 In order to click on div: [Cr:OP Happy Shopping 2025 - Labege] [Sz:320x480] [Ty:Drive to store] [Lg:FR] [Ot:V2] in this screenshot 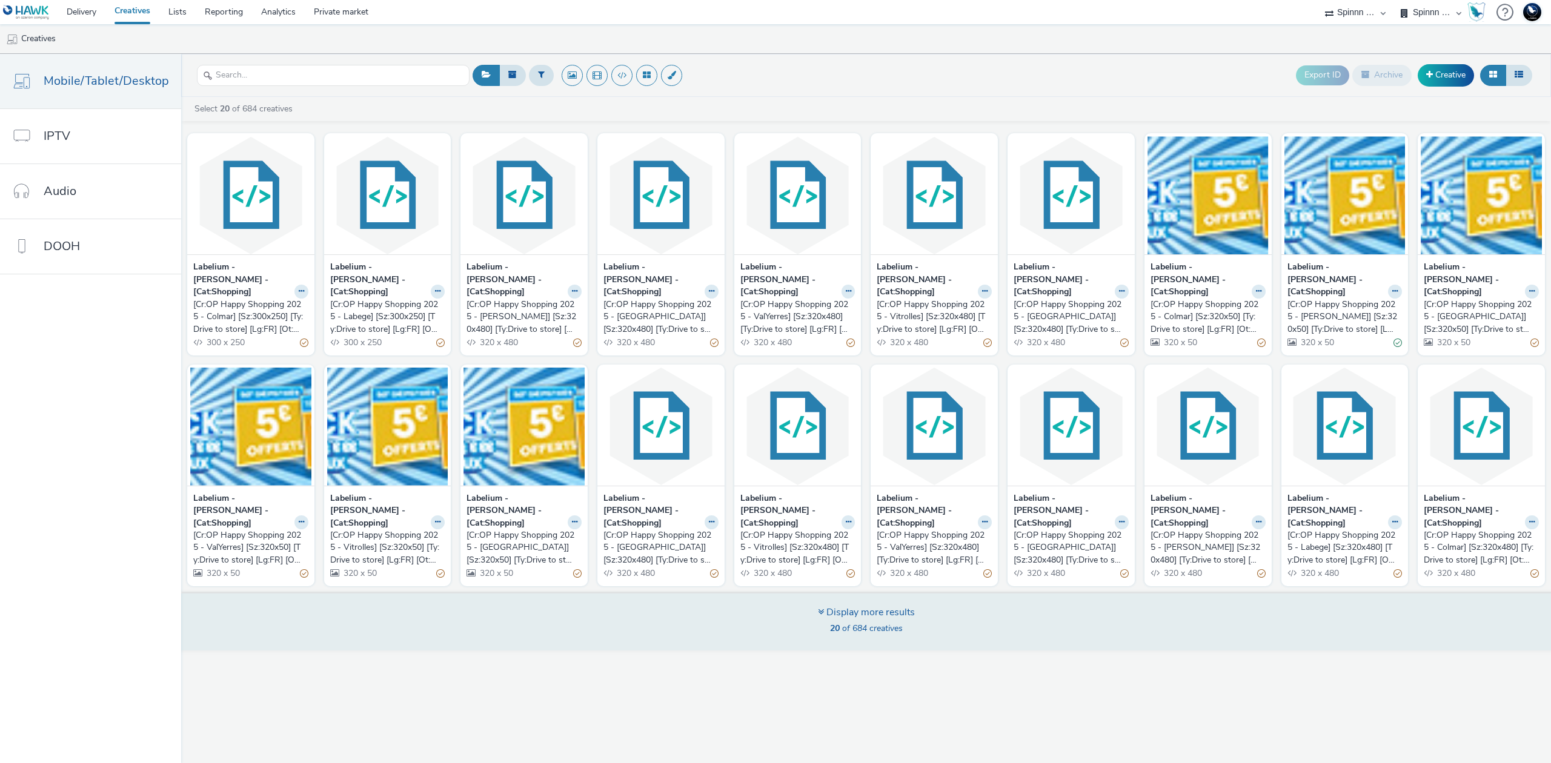, I will do `click(1343, 548)`.